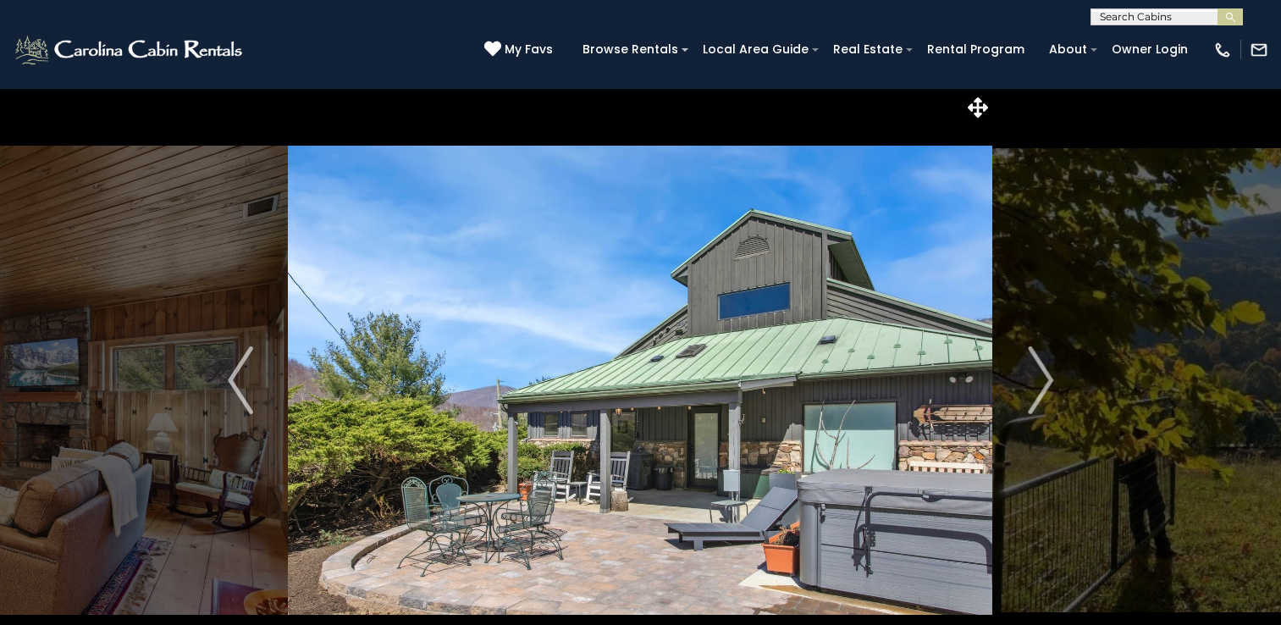 This screenshot has width=1281, height=625. What do you see at coordinates (1223, 50) in the screenshot?
I see `img: phone-regular-white.png` at bounding box center [1223, 50].